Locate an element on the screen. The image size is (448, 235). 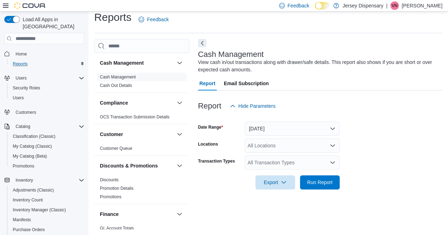
button: Hide Parameters is located at coordinates (252, 106).